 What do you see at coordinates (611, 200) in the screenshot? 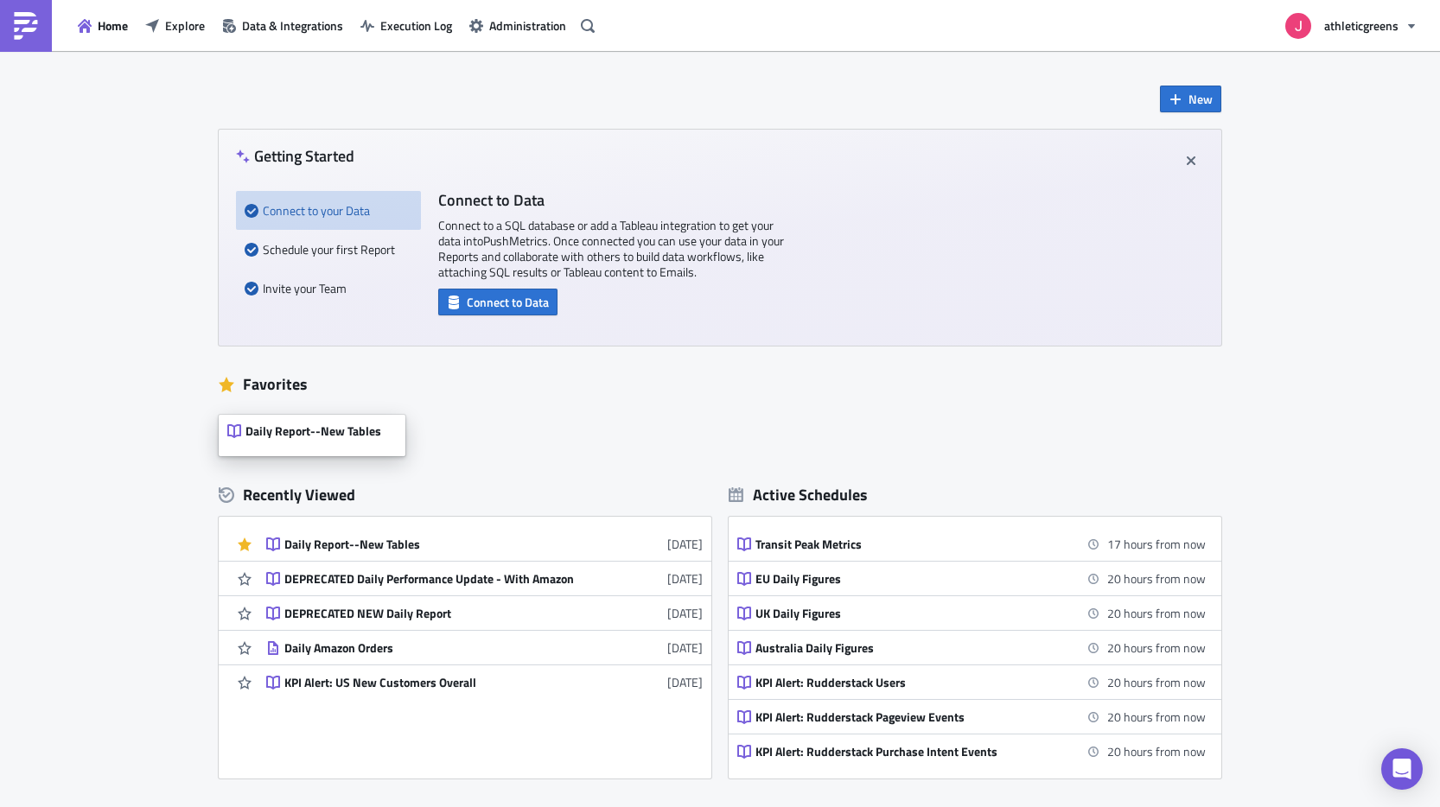
I see `h4: Connect to Data` at bounding box center [611, 200].